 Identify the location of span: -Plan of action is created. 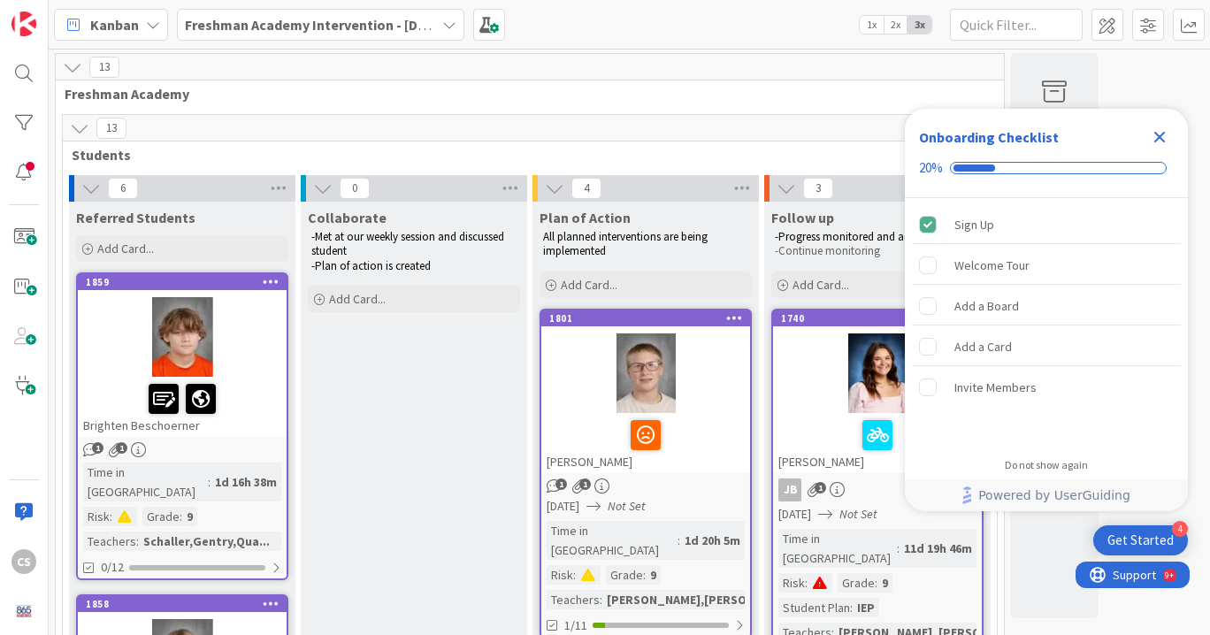
(371, 265).